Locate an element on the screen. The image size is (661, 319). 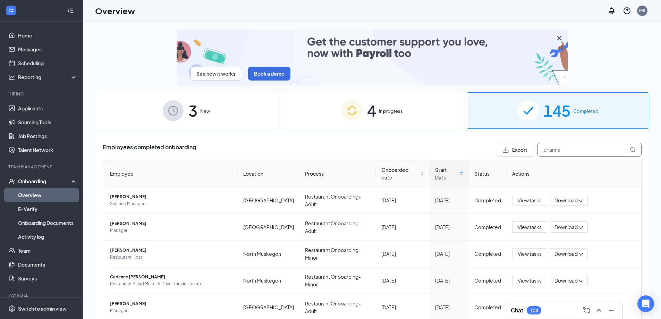
span: New is located at coordinates (205, 111).